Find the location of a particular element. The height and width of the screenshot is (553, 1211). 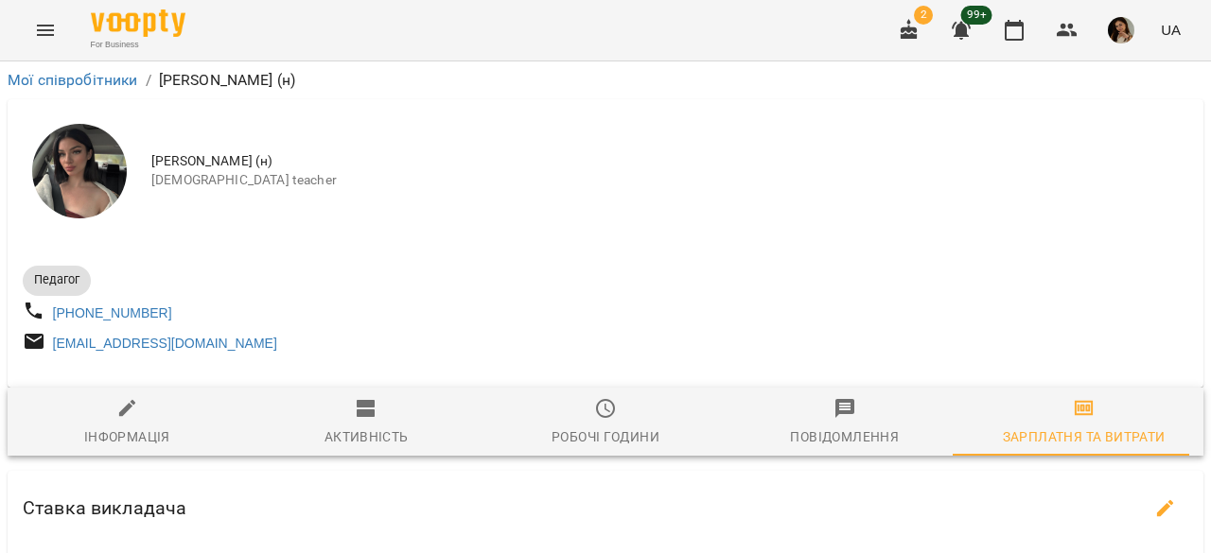

div: Інформація is located at coordinates (127, 437).